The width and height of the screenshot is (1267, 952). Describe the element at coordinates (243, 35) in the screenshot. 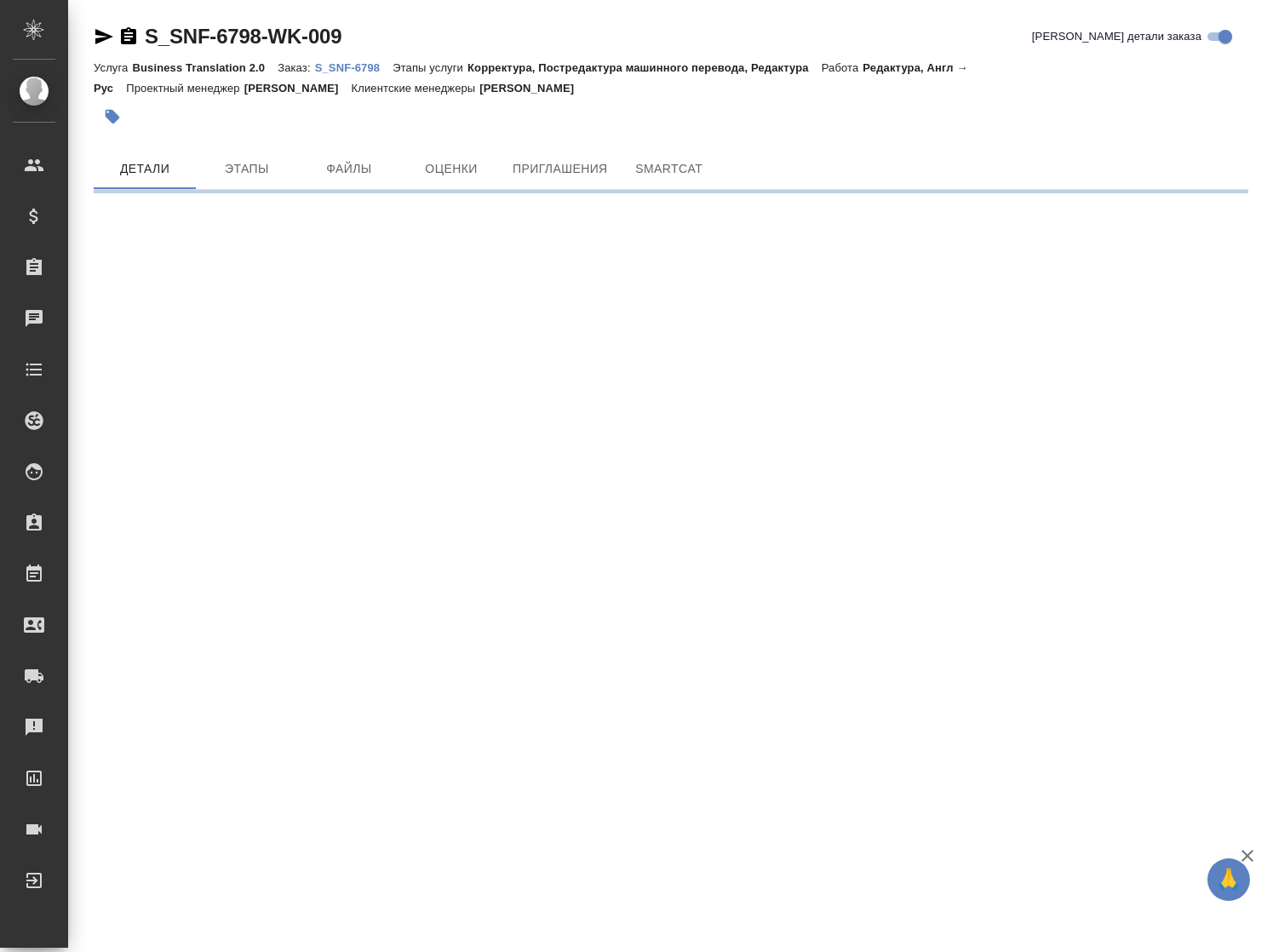

I see `a: S_SNF-6798-WK-009` at that location.